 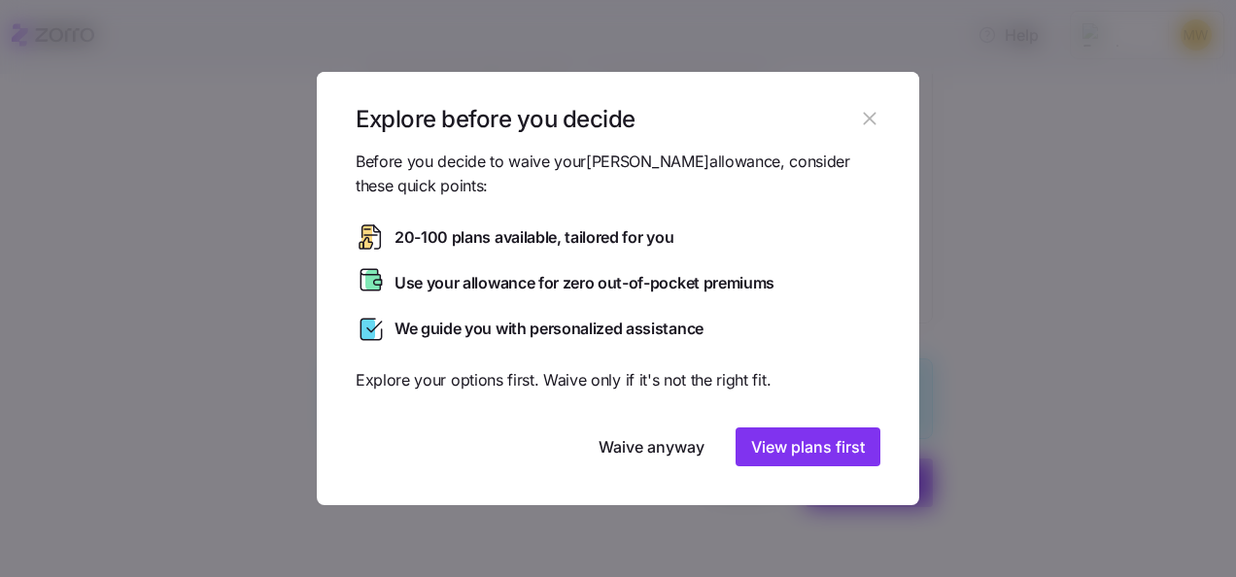 I want to click on button: View plans first, so click(x=808, y=447).